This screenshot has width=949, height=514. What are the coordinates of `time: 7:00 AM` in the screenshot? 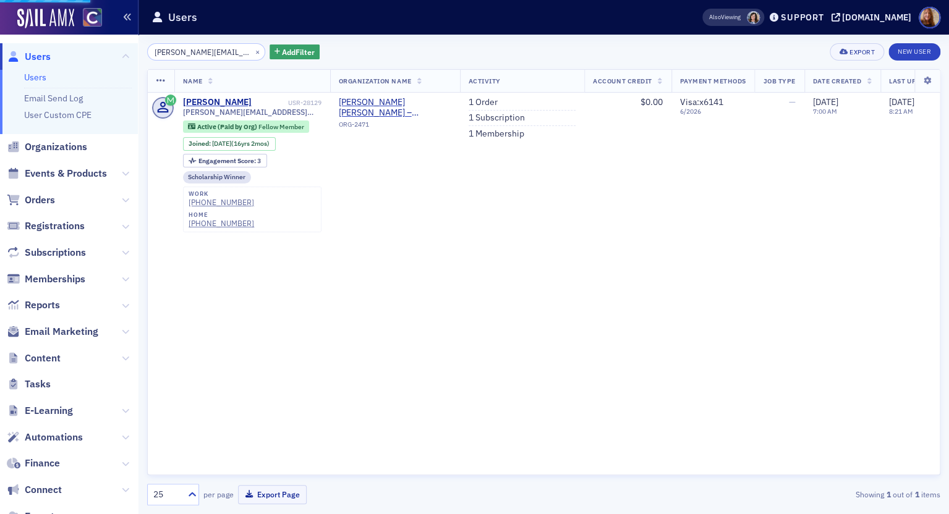 It's located at (825, 111).